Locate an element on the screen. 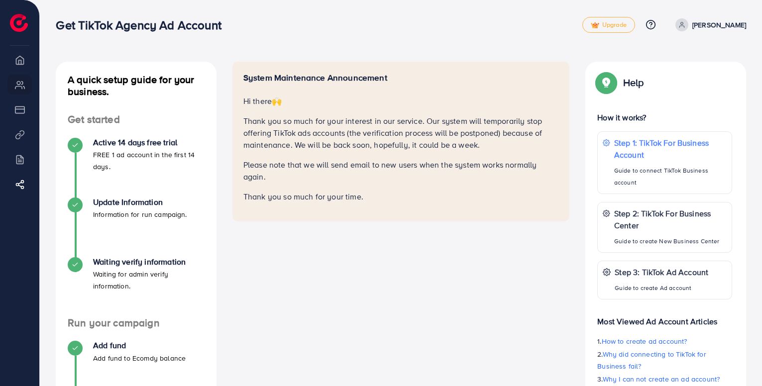 The height and width of the screenshot is (386, 762). p: Step 1: TikTok For Business Account is located at coordinates (670, 149).